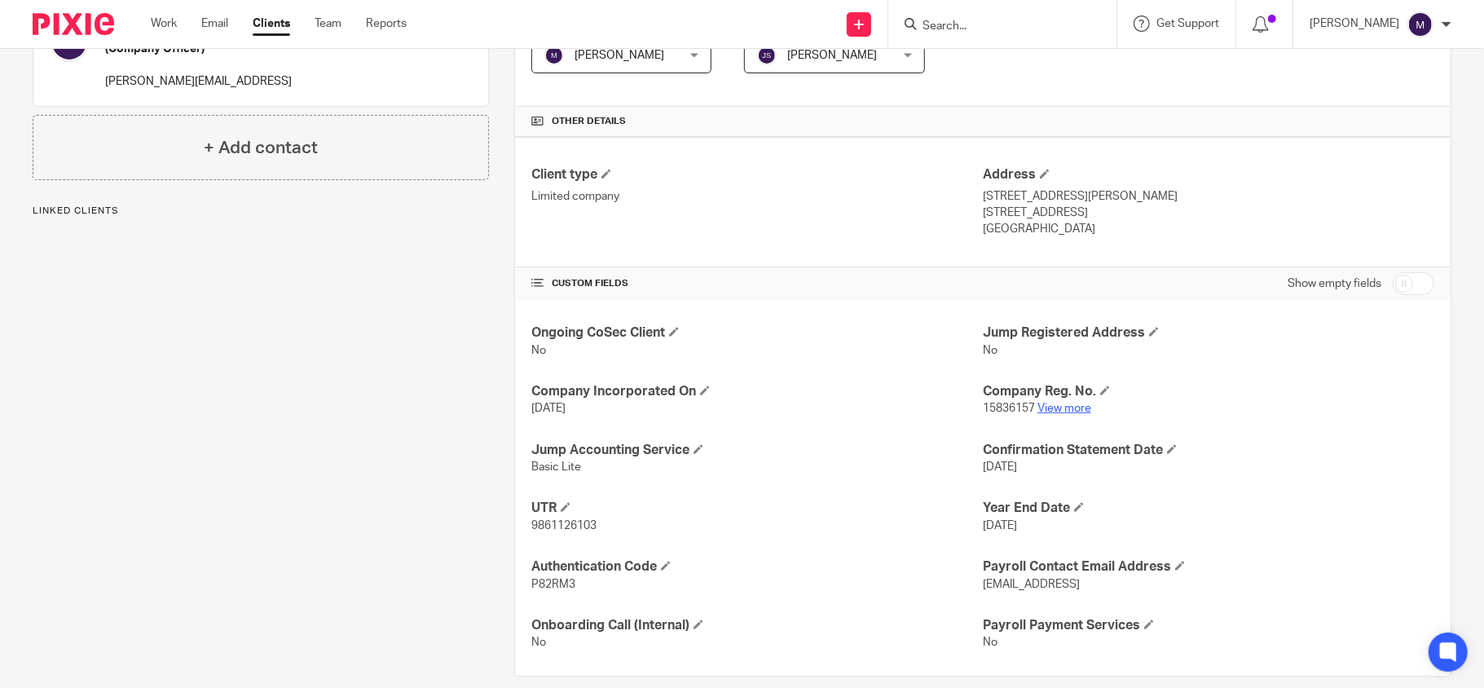 The image size is (1484, 688). What do you see at coordinates (328, 24) in the screenshot?
I see `a: Team` at bounding box center [328, 24].